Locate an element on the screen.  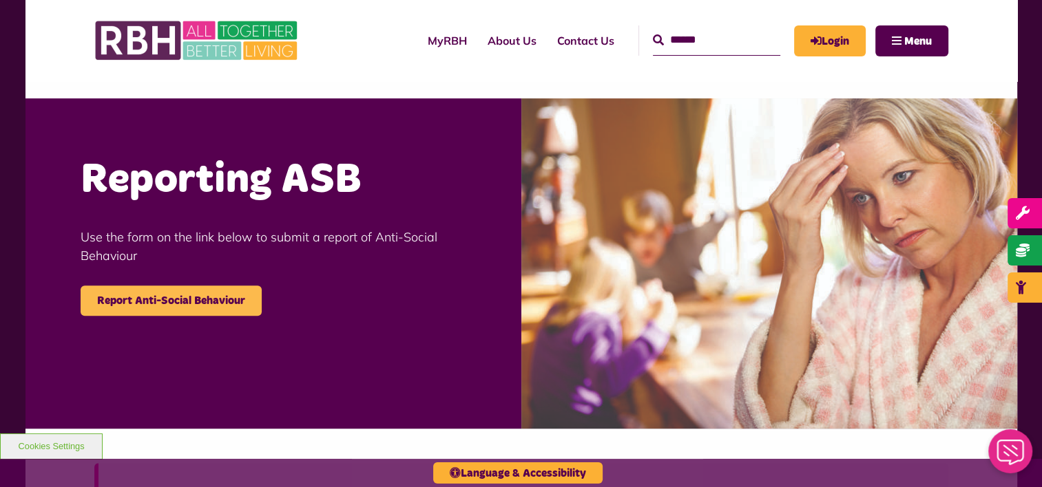
a: Report Anti-Social Behaviour - open in a new tab is located at coordinates (171, 301).